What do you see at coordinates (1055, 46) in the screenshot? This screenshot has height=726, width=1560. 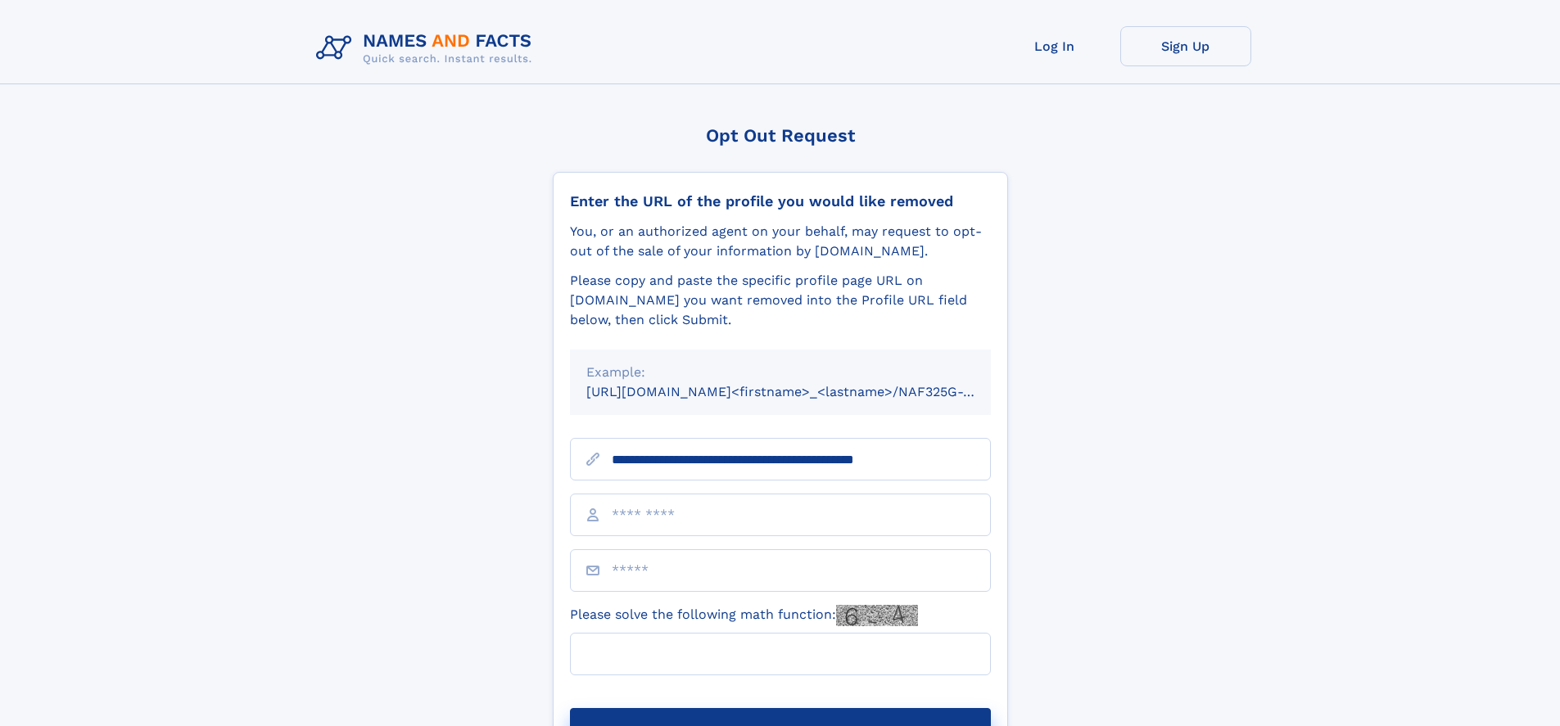 I see `a: Log In` at bounding box center [1055, 46].